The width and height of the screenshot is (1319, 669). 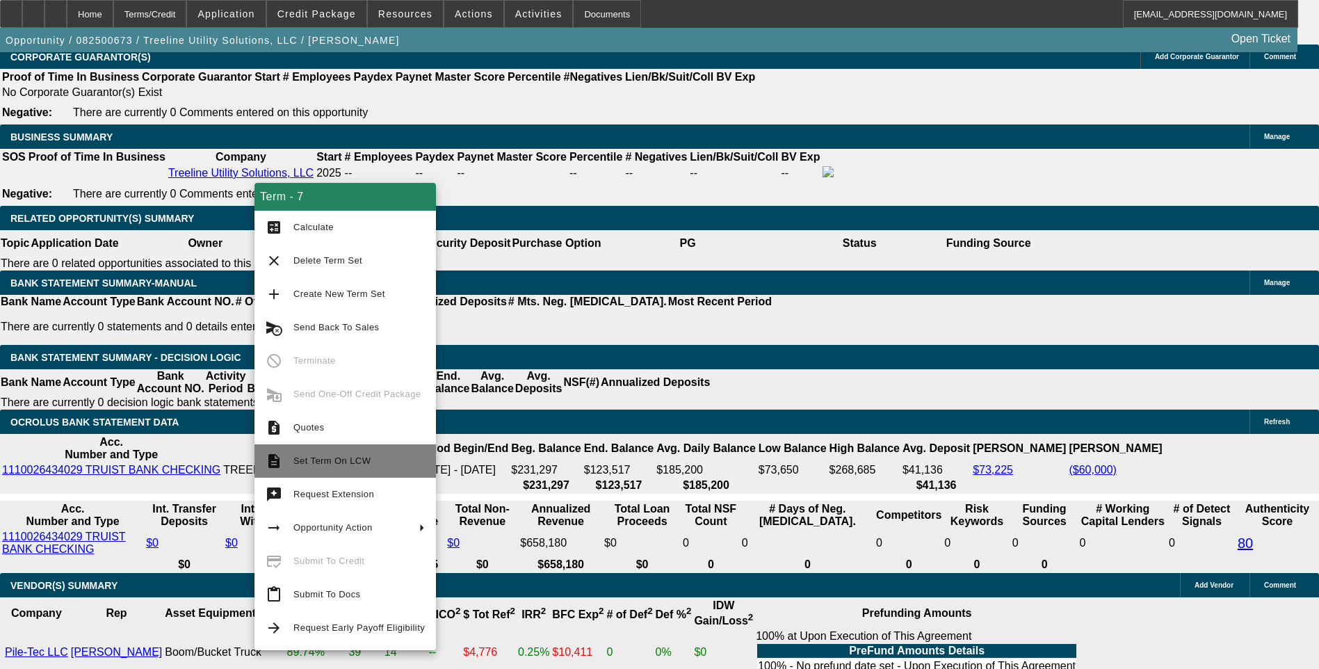 I want to click on th: Application Date, so click(x=74, y=243).